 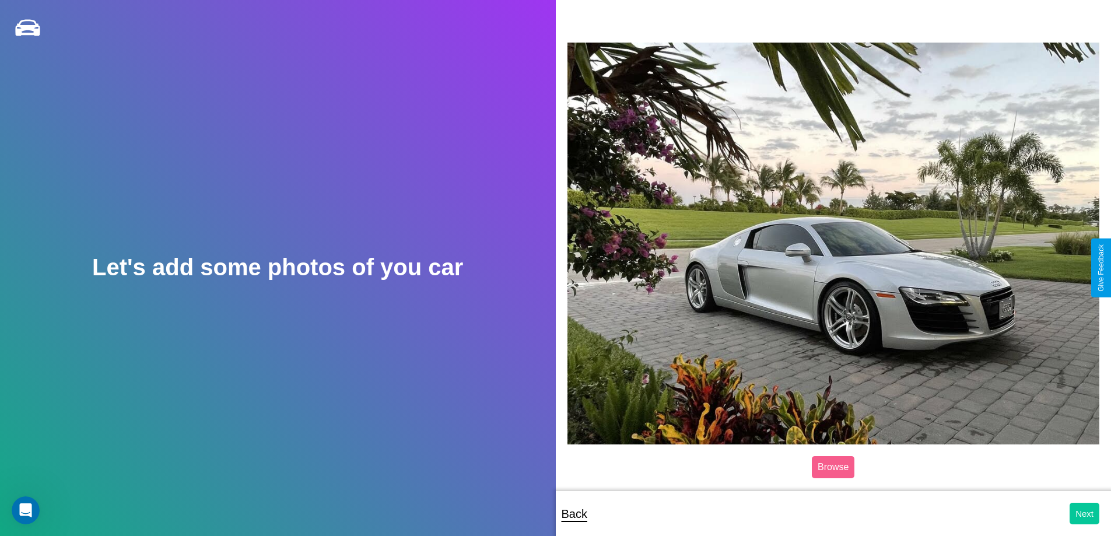 I want to click on button: Next, so click(x=1084, y=513).